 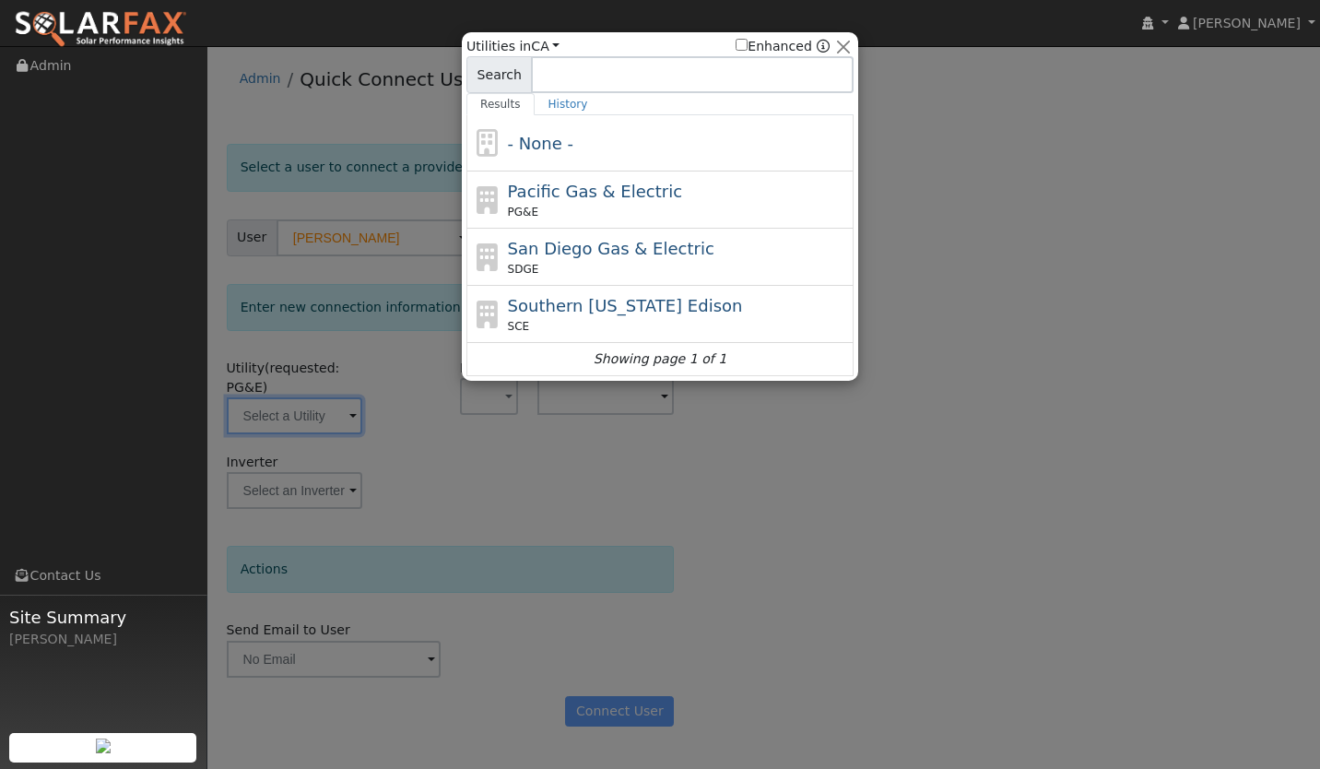 I want to click on span: - None -, so click(x=540, y=143).